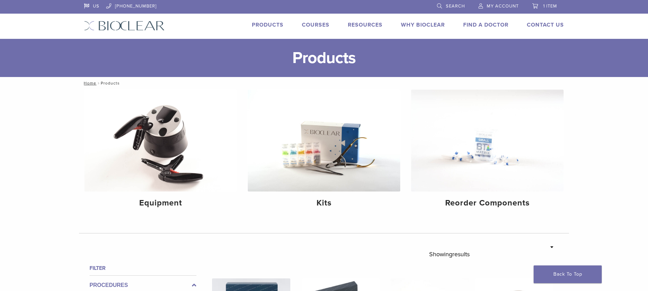 The image size is (648, 291). Describe the element at coordinates (324, 152) in the screenshot. I see `a: Kits` at that location.